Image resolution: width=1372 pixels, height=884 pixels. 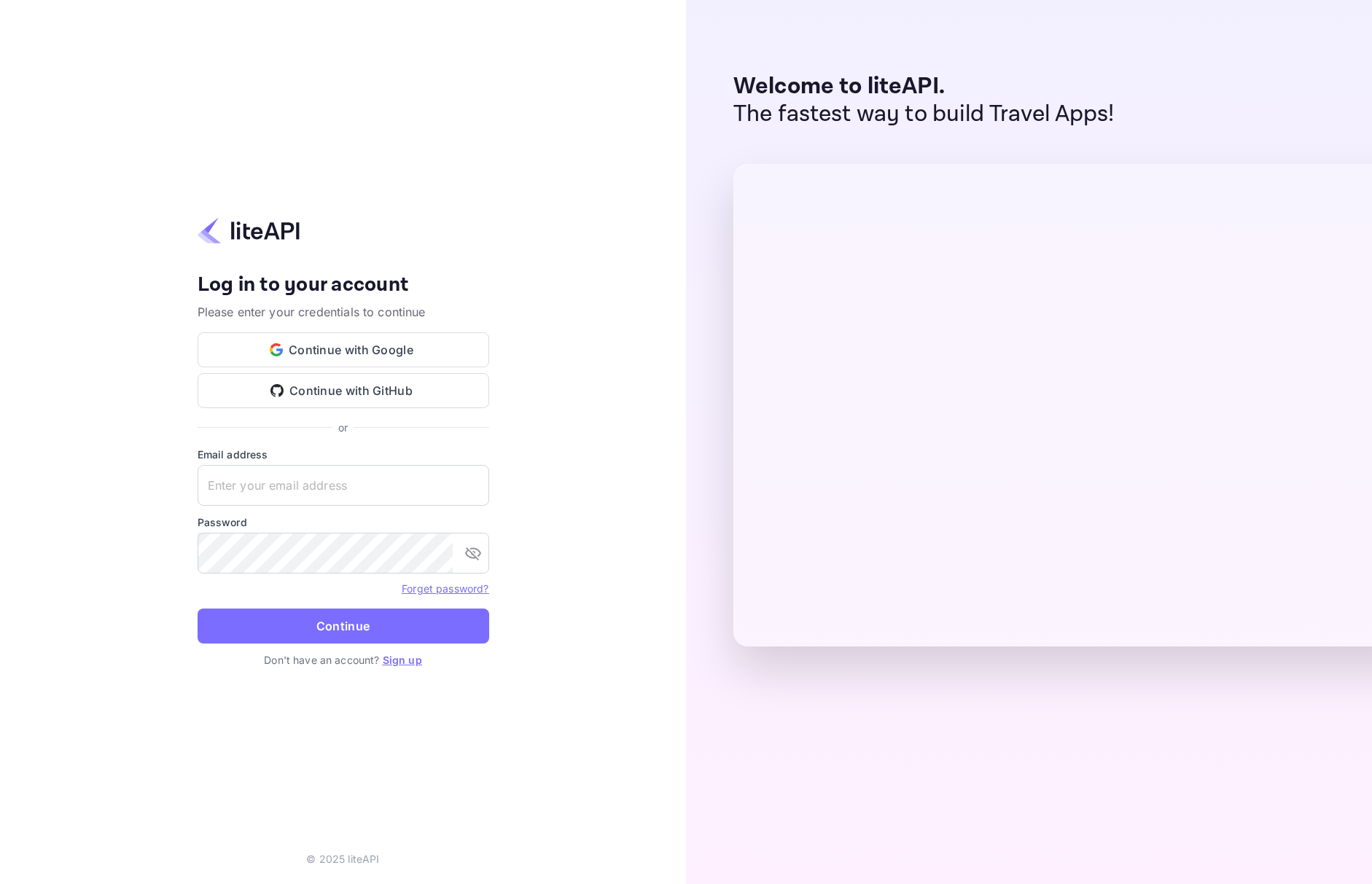 What do you see at coordinates (343, 285) in the screenshot?
I see `h4: Log in to your account` at bounding box center [343, 285].